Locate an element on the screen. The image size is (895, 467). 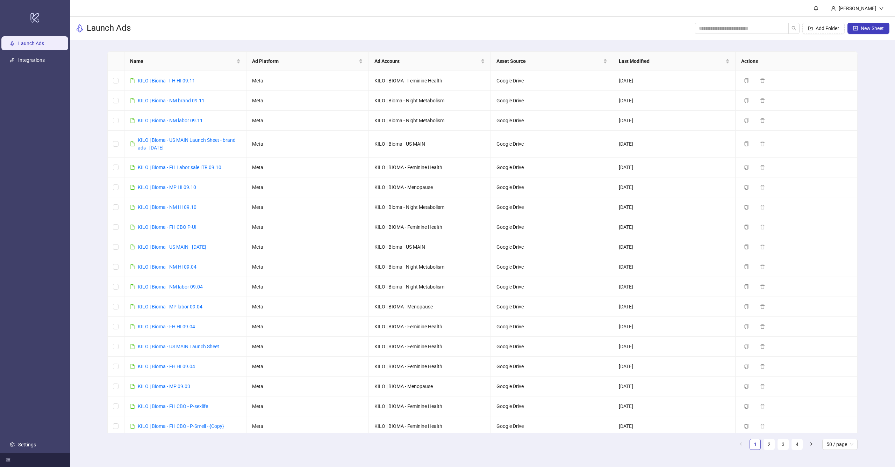
li: 4 is located at coordinates (797, 444).